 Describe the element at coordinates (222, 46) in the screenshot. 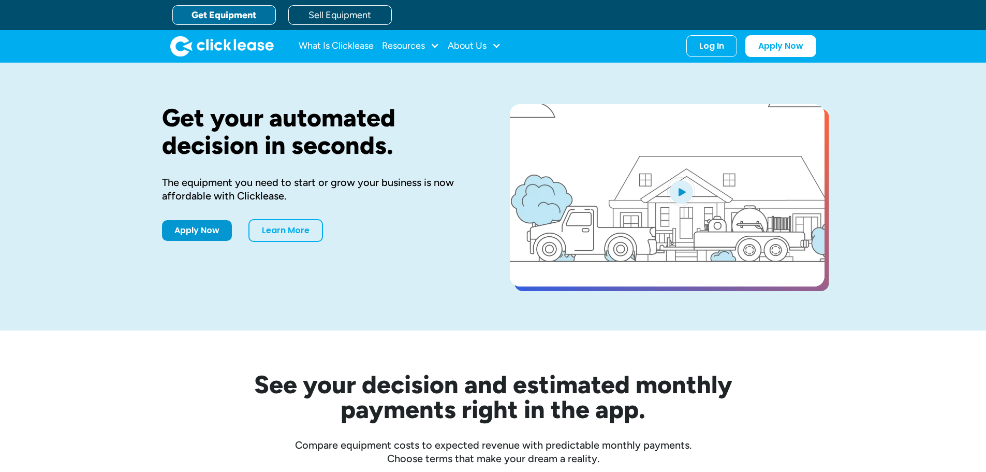

I see `a: home` at that location.